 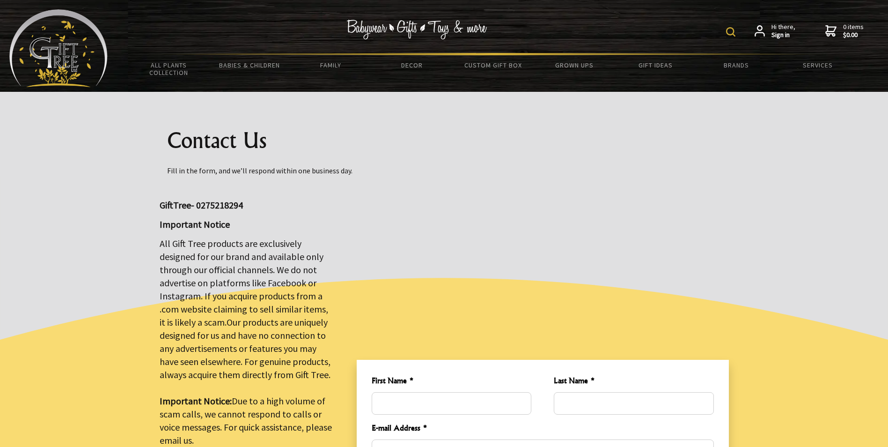 I want to click on input: Last Name *, so click(x=633, y=403).